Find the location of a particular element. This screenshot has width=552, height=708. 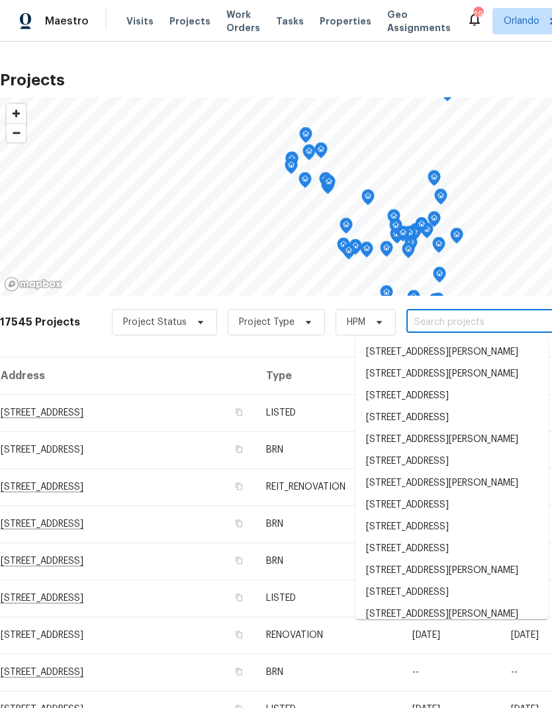

span: HPM is located at coordinates (356, 322).